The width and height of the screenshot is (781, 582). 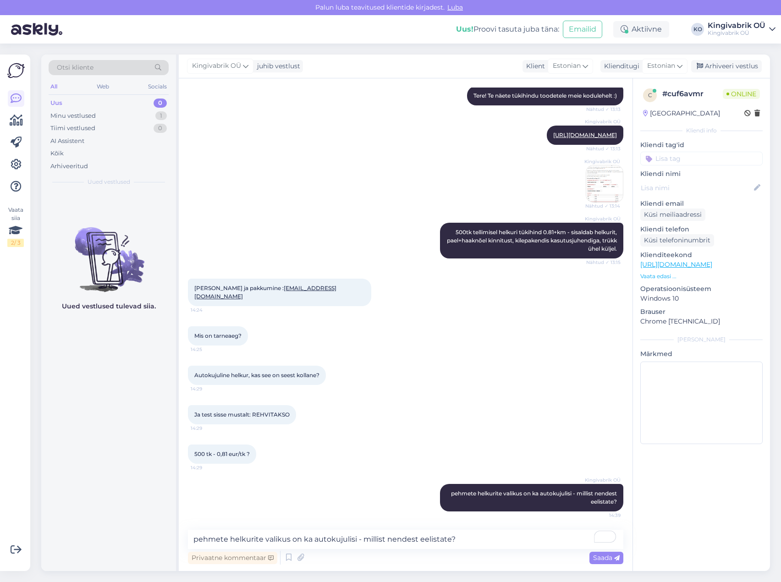 What do you see at coordinates (673, 214) in the screenshot?
I see `div: Küsi meiliaadressi` at bounding box center [673, 214].